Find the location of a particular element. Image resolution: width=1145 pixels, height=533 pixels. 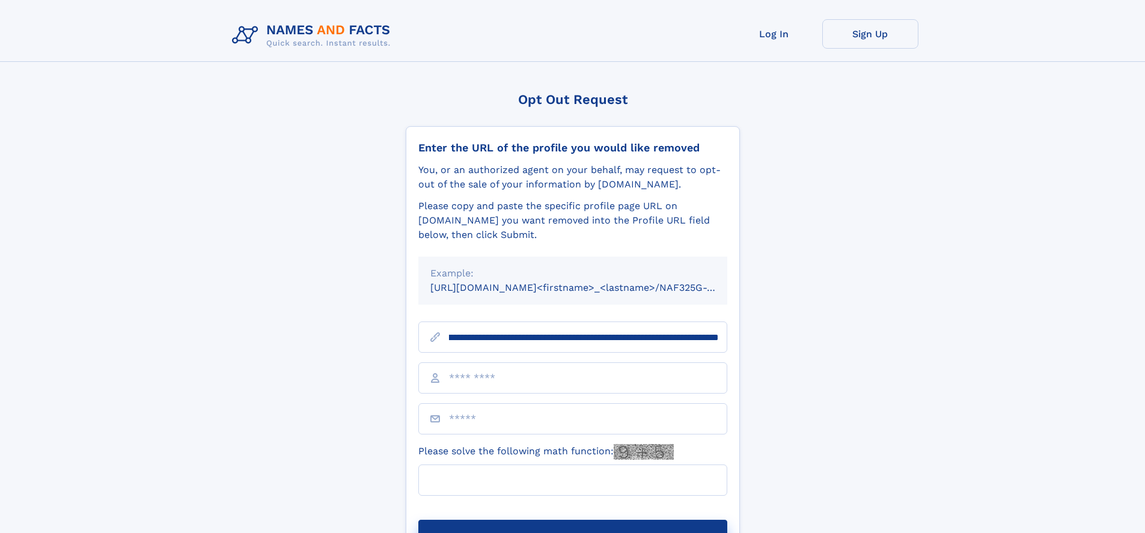

a: Log In is located at coordinates (774, 34).